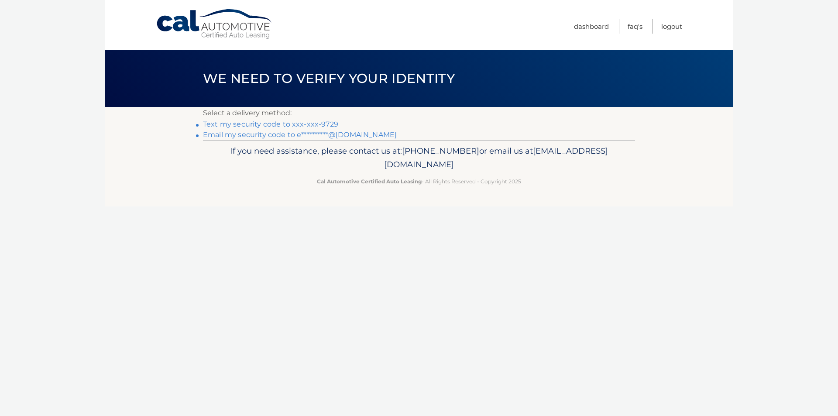 This screenshot has height=416, width=838. I want to click on p: - All Rights Reserved - Copyright 2025, so click(419, 181).